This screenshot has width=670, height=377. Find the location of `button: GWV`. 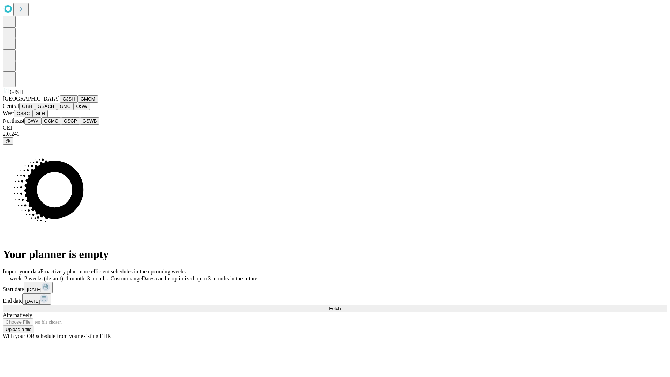

button: GWV is located at coordinates (33, 121).